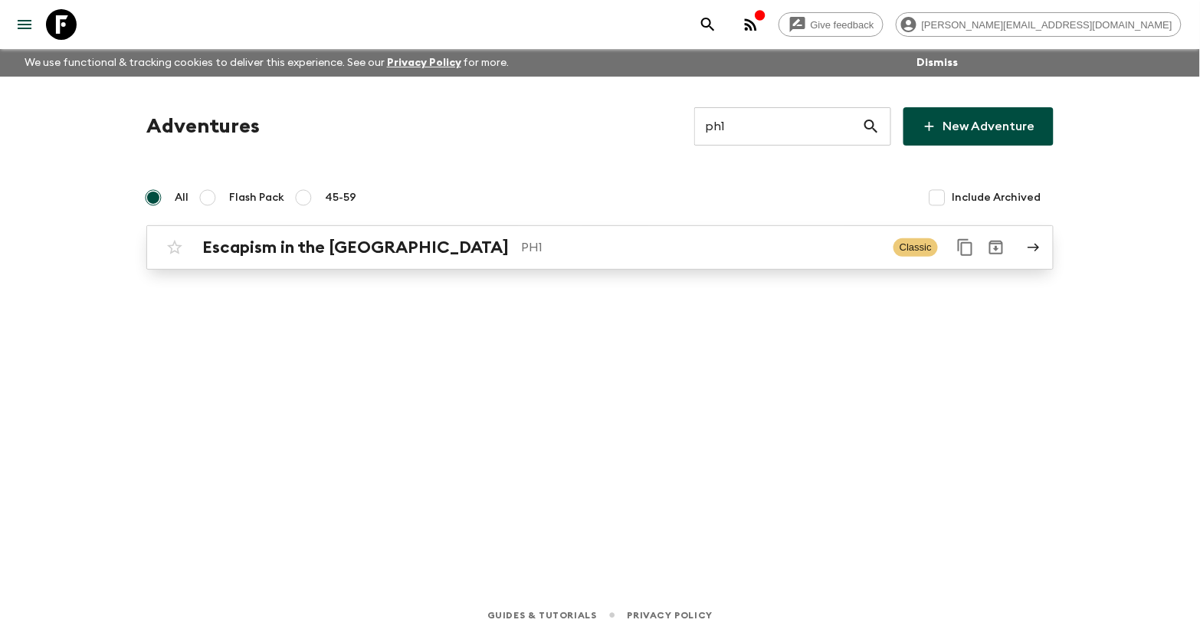  I want to click on button: Archive, so click(996, 247).